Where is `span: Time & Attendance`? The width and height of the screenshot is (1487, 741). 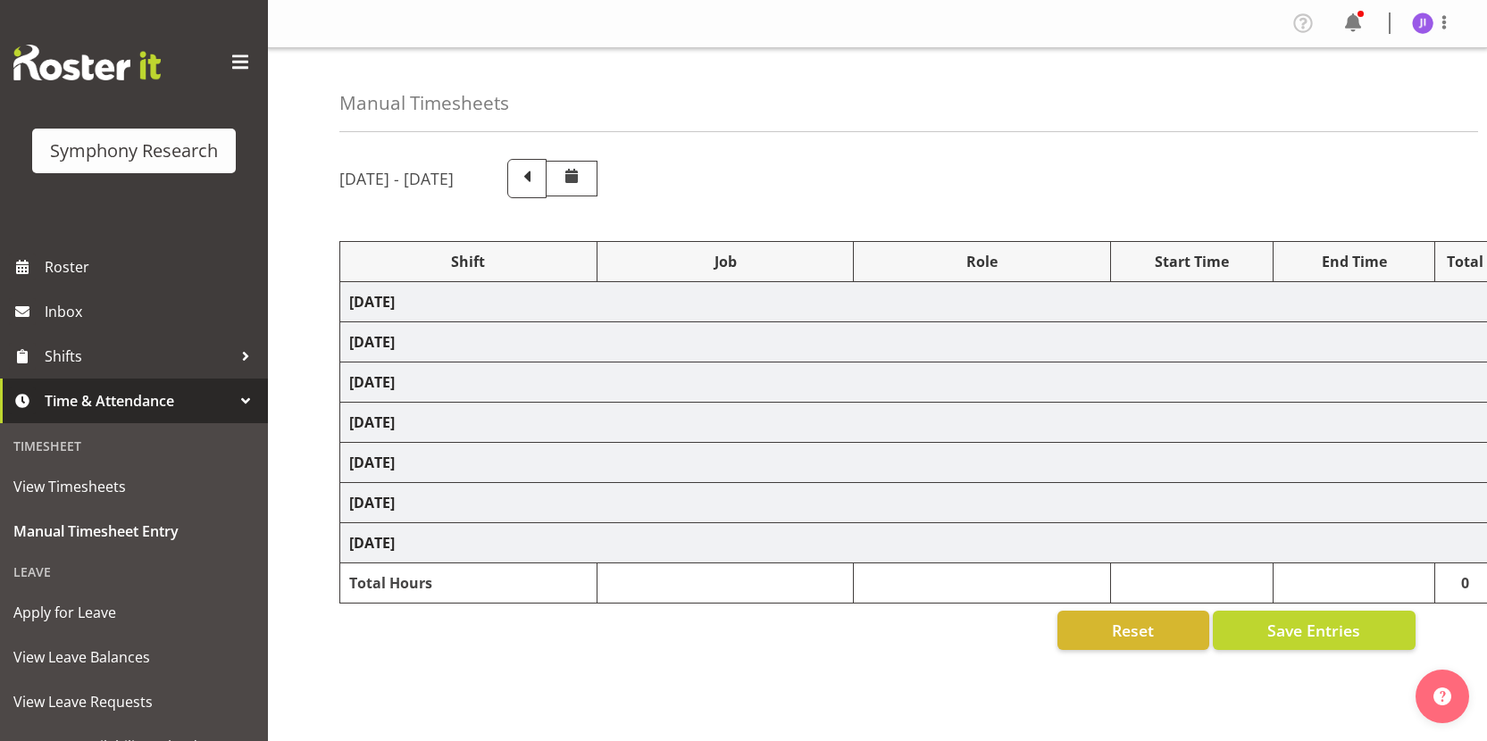 span: Time & Attendance is located at coordinates (138, 401).